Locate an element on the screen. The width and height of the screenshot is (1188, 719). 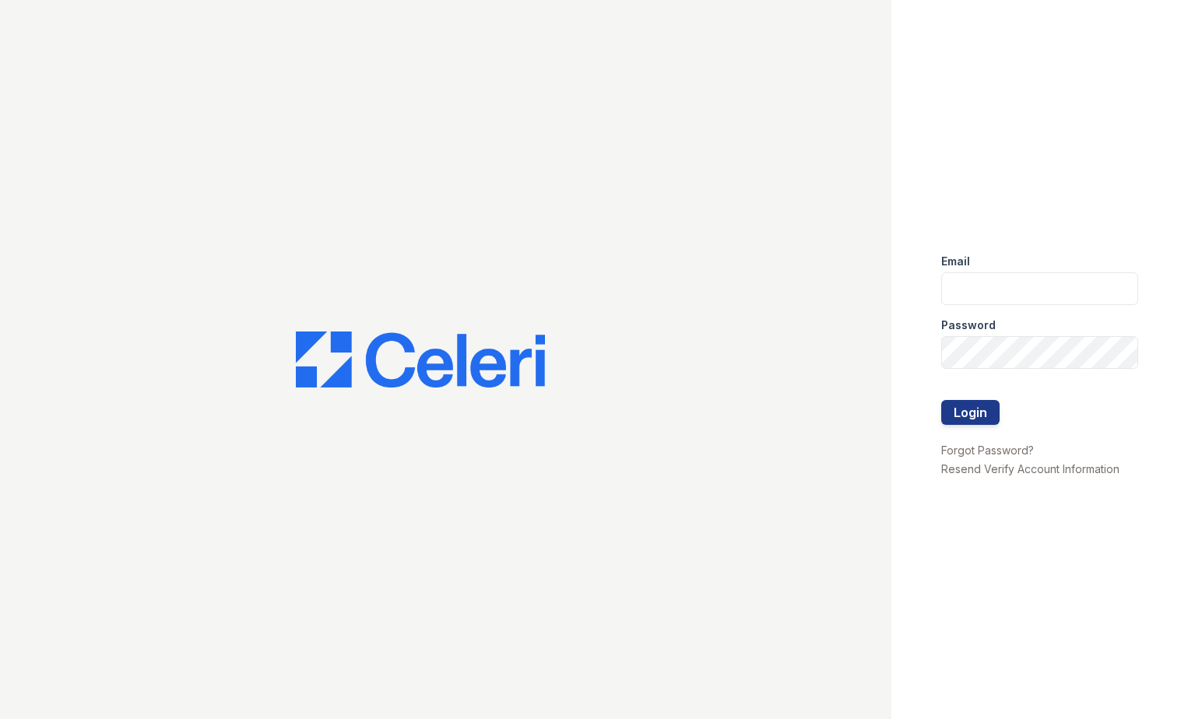
img: CE_Logo_Blue-a8612792a0a2168367f1c8372b55b34899dd931a85d93a1a3d3e32e68fde9ad4.png is located at coordinates (420, 360).